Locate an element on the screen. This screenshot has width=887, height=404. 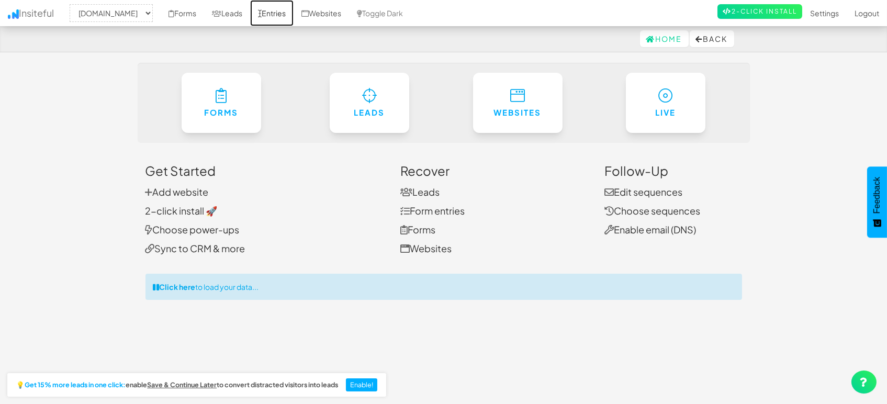
h6: Leads is located at coordinates (369, 112).